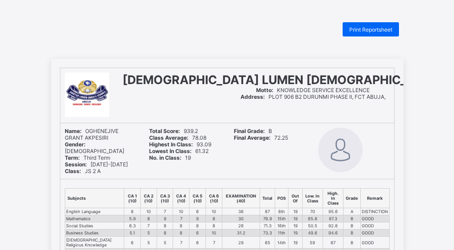  What do you see at coordinates (313, 211) in the screenshot?
I see `td: 70` at bounding box center [313, 211].